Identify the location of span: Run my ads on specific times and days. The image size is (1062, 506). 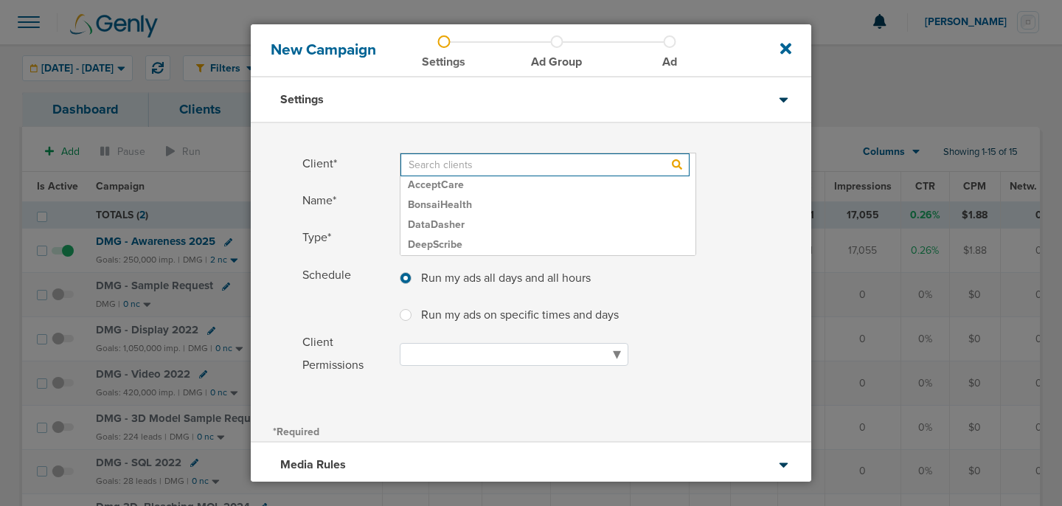
(520, 315).